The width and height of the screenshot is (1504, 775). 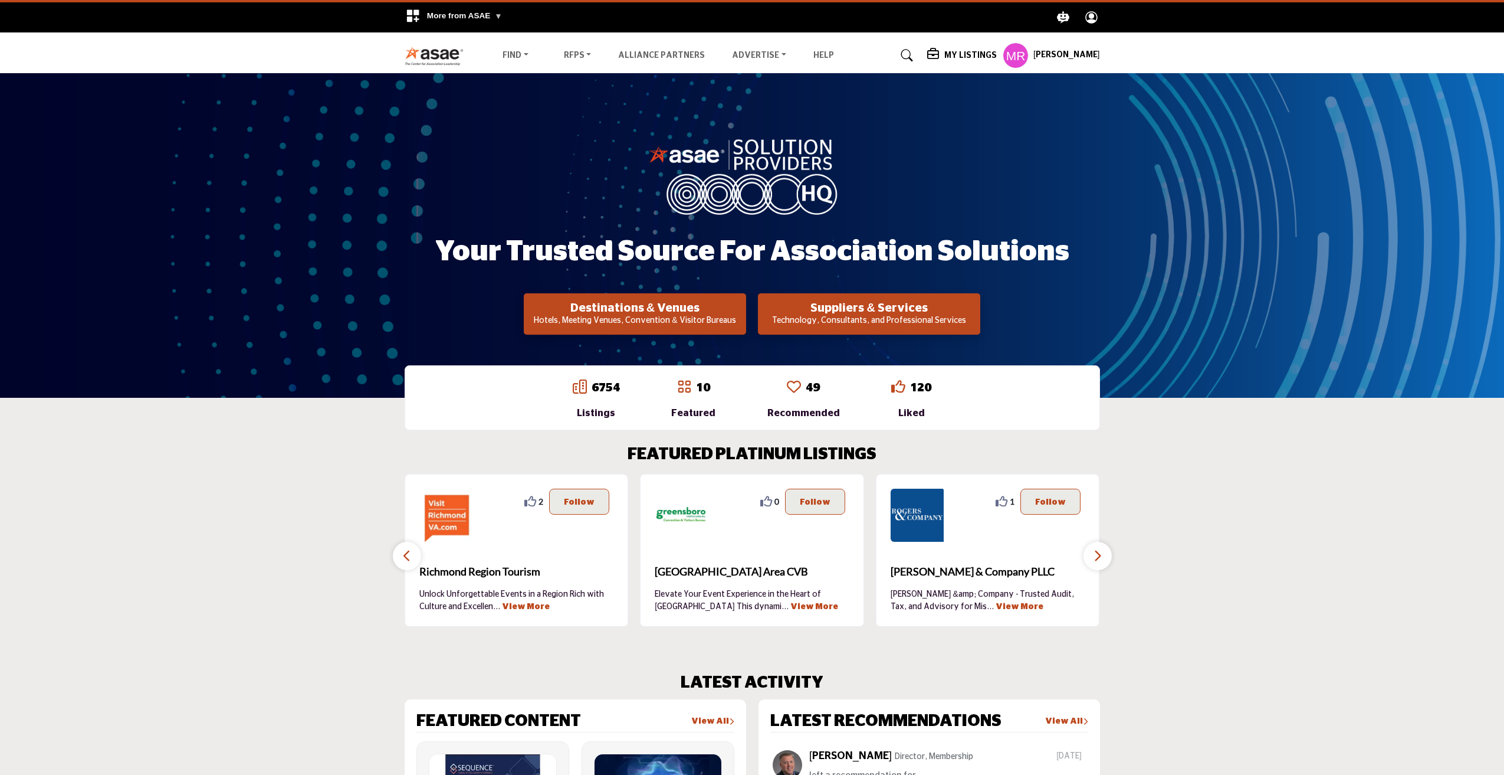 What do you see at coordinates (752, 175) in the screenshot?
I see `img: image` at bounding box center [752, 175].